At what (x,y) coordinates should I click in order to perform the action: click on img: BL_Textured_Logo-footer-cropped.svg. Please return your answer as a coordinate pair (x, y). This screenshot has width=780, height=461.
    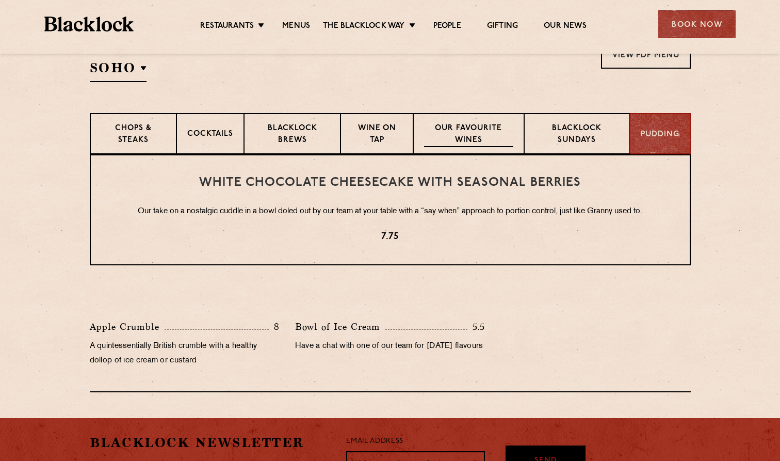
    Looking at the image, I should click on (89, 24).